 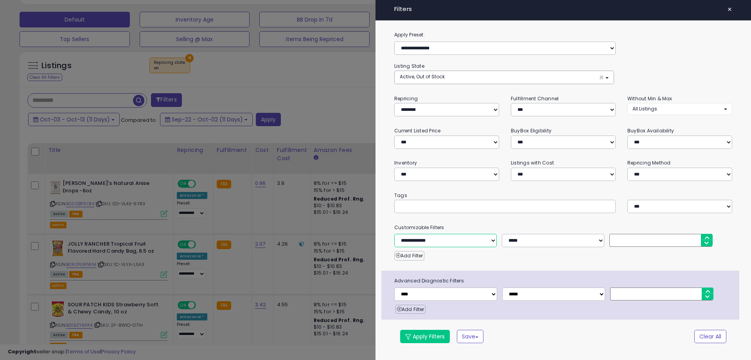 What do you see at coordinates (409, 66) in the screenshot?
I see `small: Listing State` at bounding box center [409, 66].